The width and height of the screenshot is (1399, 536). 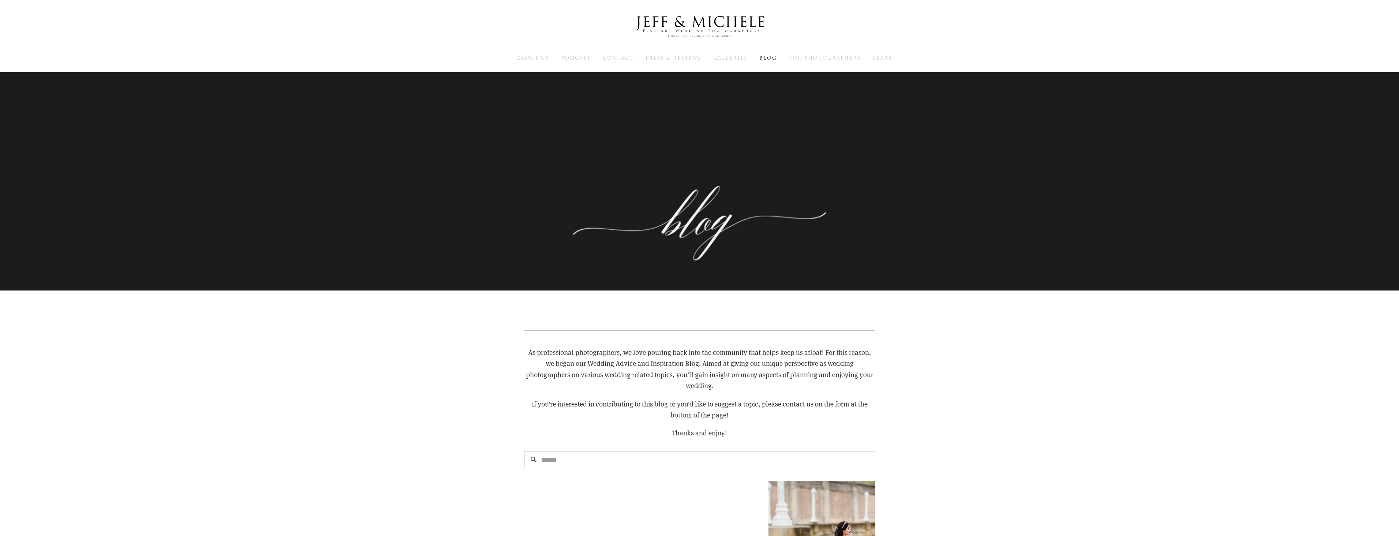 What do you see at coordinates (576, 58) in the screenshot?
I see `span: Podcast` at bounding box center [576, 58].